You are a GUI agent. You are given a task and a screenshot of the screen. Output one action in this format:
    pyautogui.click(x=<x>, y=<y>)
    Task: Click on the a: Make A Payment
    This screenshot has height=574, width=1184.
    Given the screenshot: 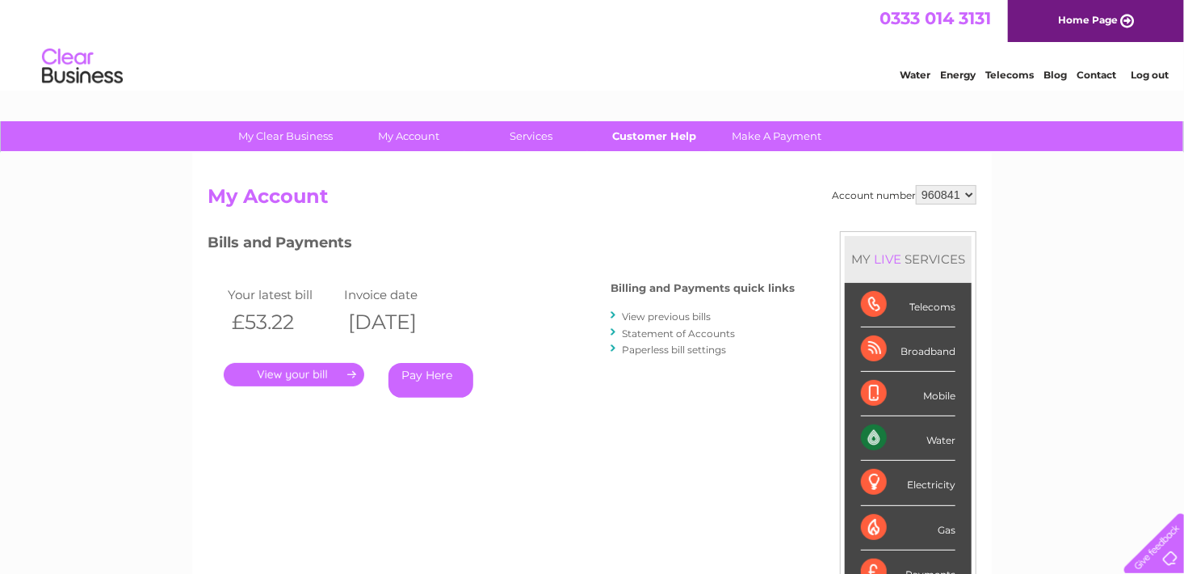 What is the action you would take?
    pyautogui.click(x=777, y=136)
    